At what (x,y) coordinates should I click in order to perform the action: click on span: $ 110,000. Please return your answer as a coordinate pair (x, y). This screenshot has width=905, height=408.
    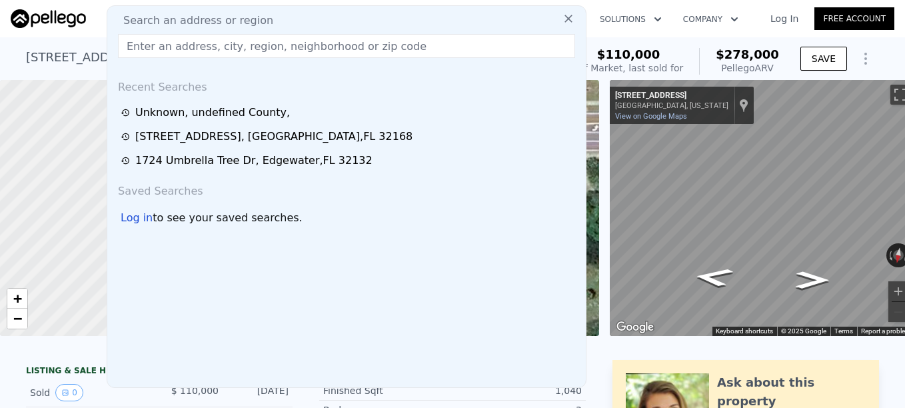
    Looking at the image, I should click on (195, 391).